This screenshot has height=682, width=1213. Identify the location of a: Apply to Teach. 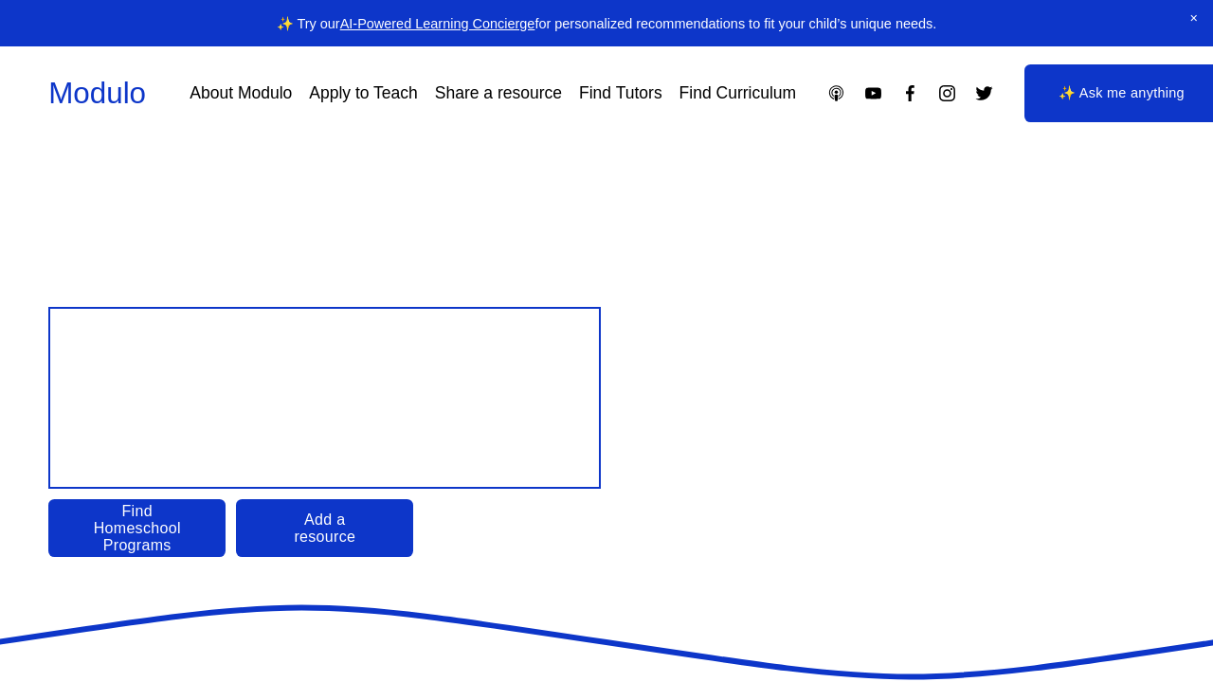
(363, 93).